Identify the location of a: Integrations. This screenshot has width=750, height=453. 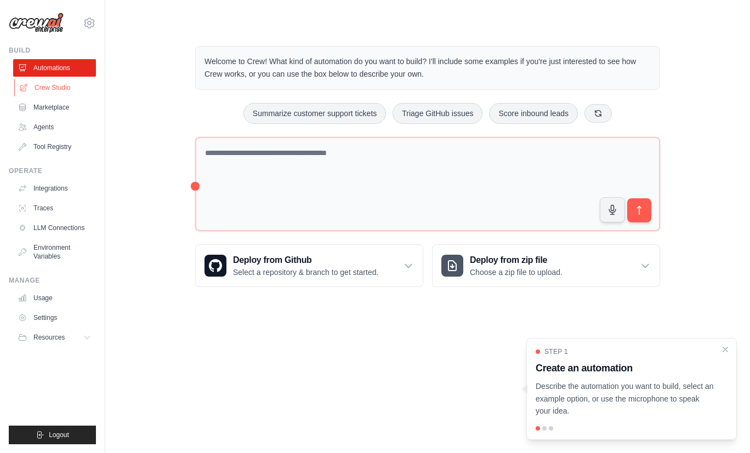
(54, 189).